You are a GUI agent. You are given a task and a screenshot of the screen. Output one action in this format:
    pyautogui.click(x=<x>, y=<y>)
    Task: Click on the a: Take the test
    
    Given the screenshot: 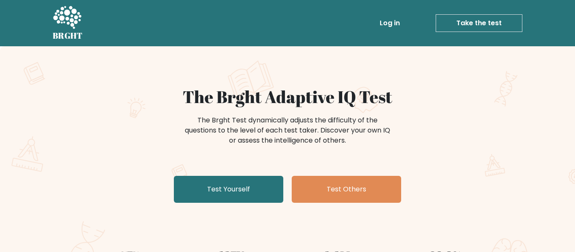 What is the action you would take?
    pyautogui.click(x=479, y=23)
    